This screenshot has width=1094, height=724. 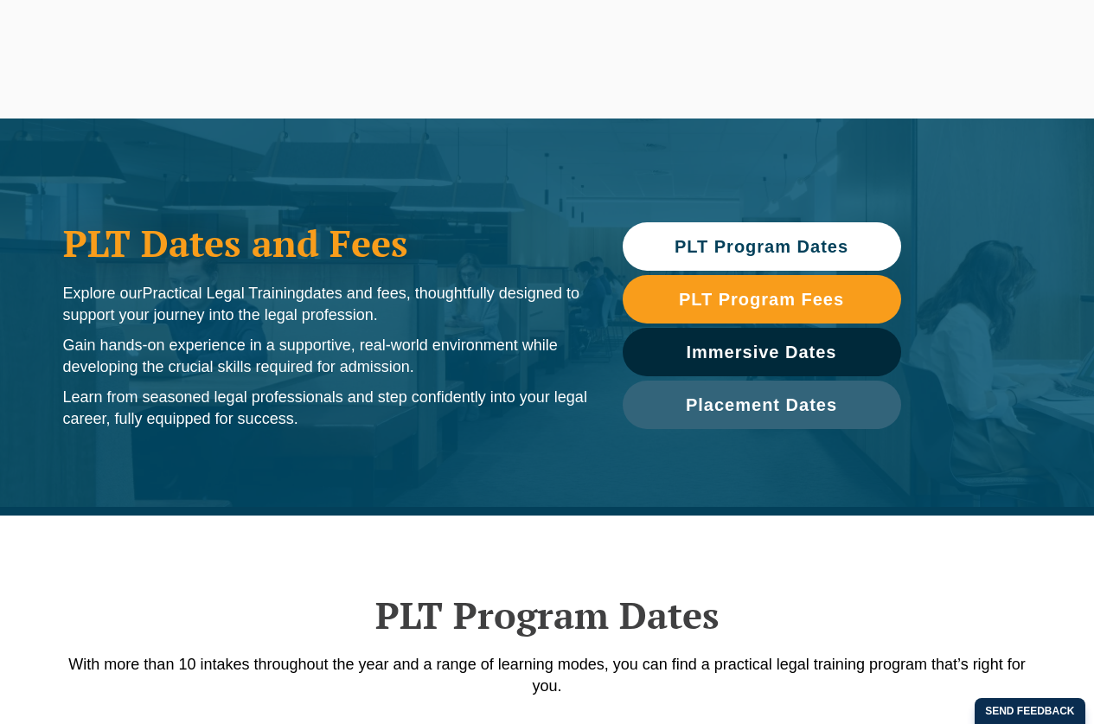 What do you see at coordinates (762, 299) in the screenshot?
I see `a: PLT Program Fees` at bounding box center [762, 299].